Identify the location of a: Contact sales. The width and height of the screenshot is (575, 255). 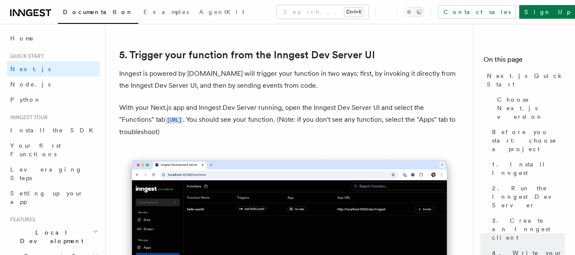
(477, 12).